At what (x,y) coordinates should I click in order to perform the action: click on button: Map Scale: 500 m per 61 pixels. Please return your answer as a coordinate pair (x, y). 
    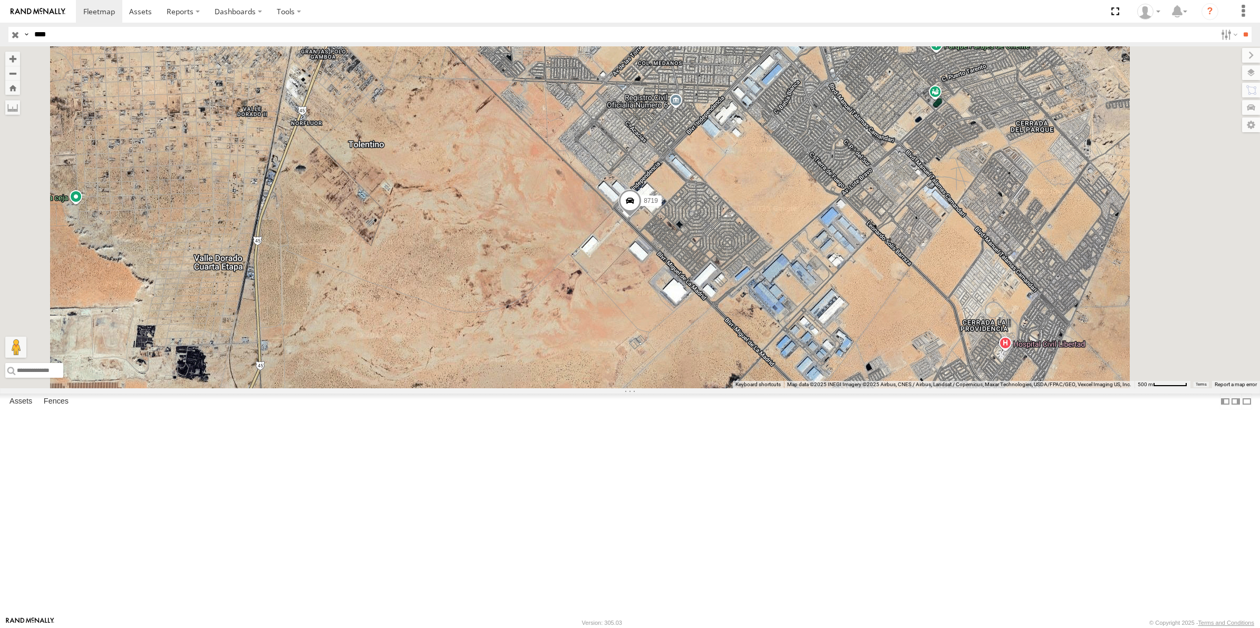
    Looking at the image, I should click on (1162, 385).